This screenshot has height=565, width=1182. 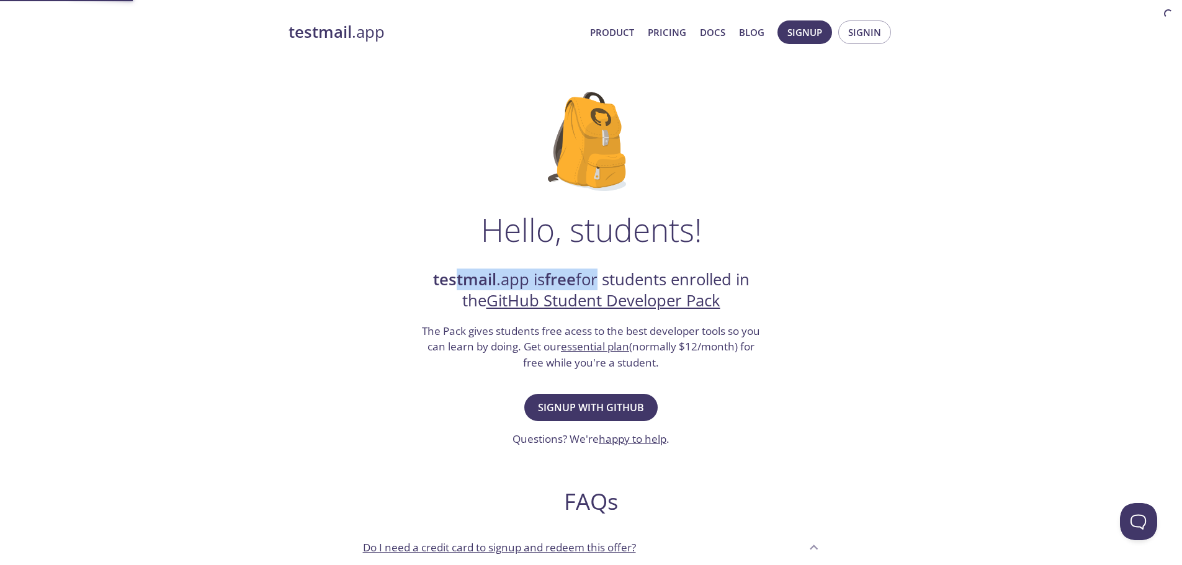 What do you see at coordinates (591, 230) in the screenshot?
I see `h1: Hello, students!` at bounding box center [591, 230].